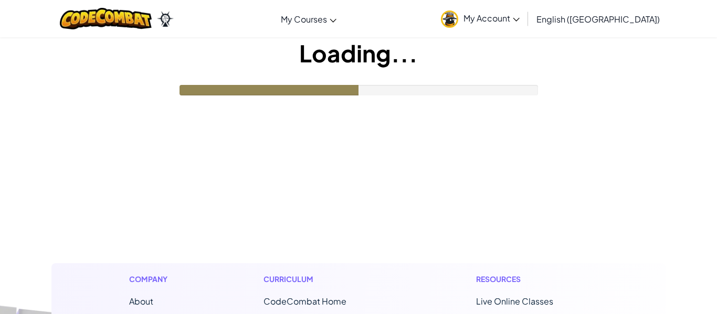  I want to click on img: CodeCombat logo, so click(105, 18).